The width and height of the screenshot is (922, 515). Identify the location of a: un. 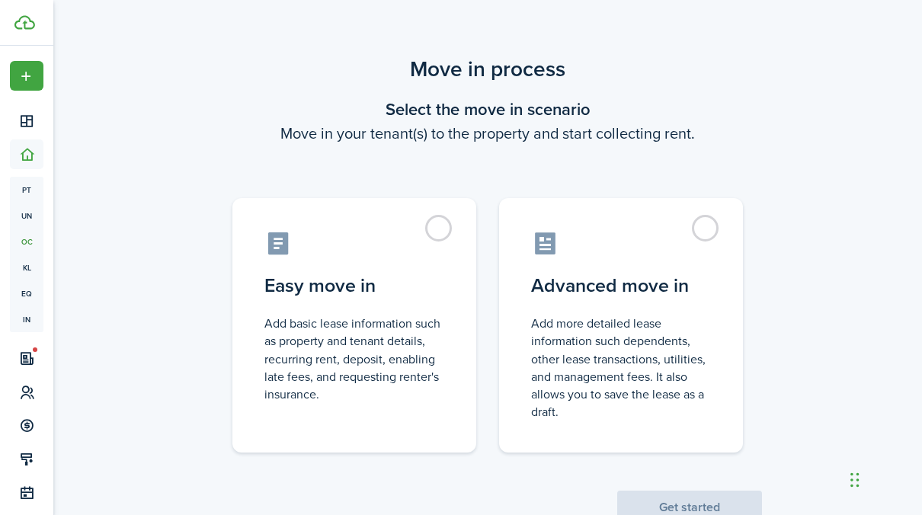
(27, 216).